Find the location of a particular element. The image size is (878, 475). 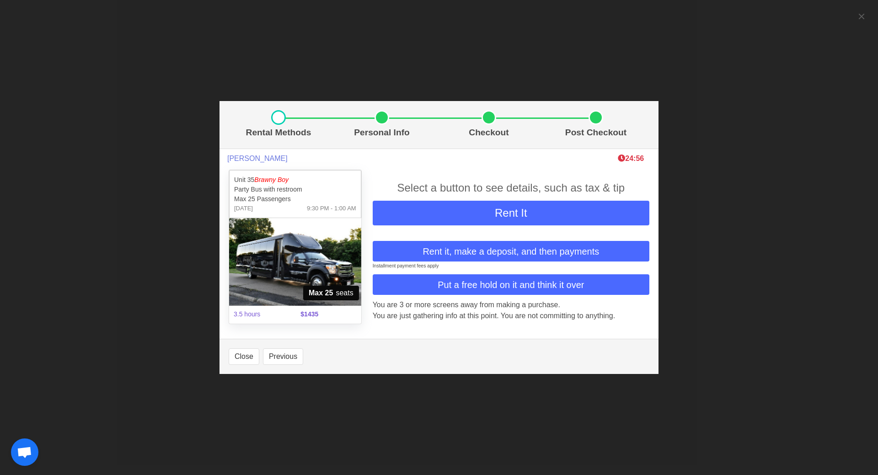

button: Rent it, make a deposit, and then payments is located at coordinates (511, 251).